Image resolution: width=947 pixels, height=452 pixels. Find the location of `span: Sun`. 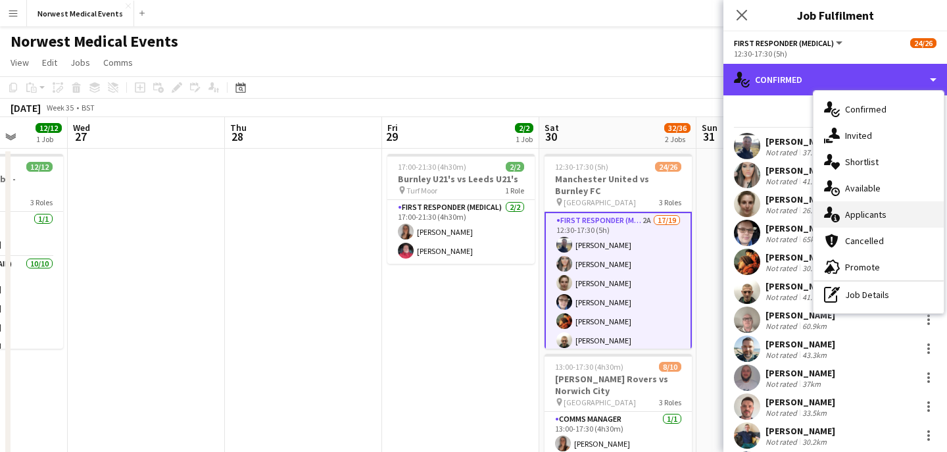

span: Sun is located at coordinates (709, 128).